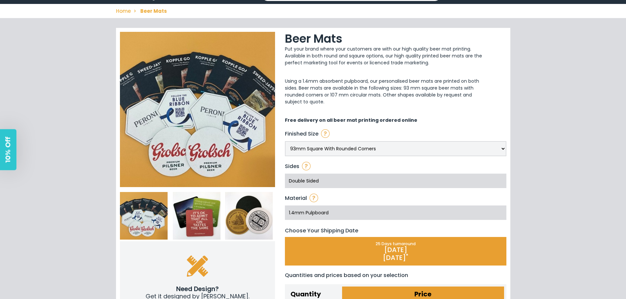 The image size is (626, 299). Describe the element at coordinates (144, 216) in the screenshot. I see `a: Beer Mat Printing` at that location.